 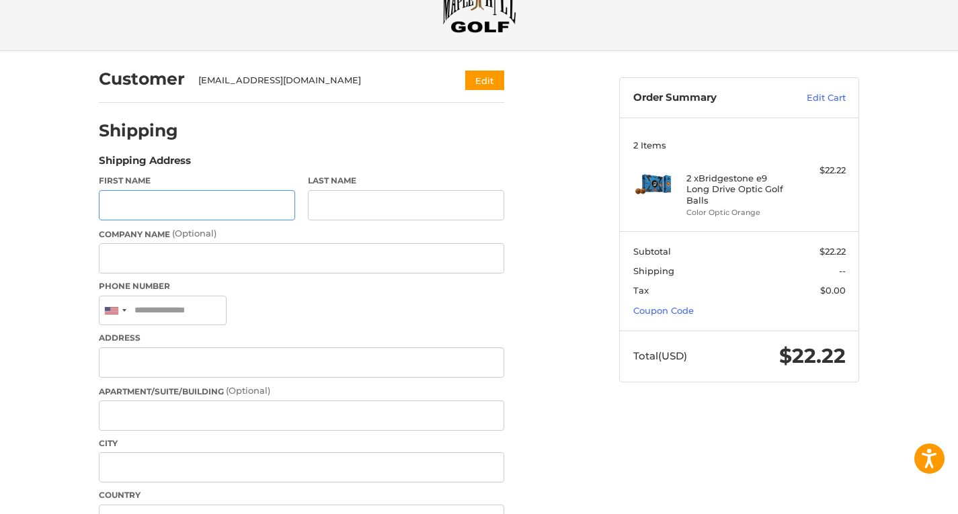 I want to click on label: Last Name, so click(x=406, y=181).